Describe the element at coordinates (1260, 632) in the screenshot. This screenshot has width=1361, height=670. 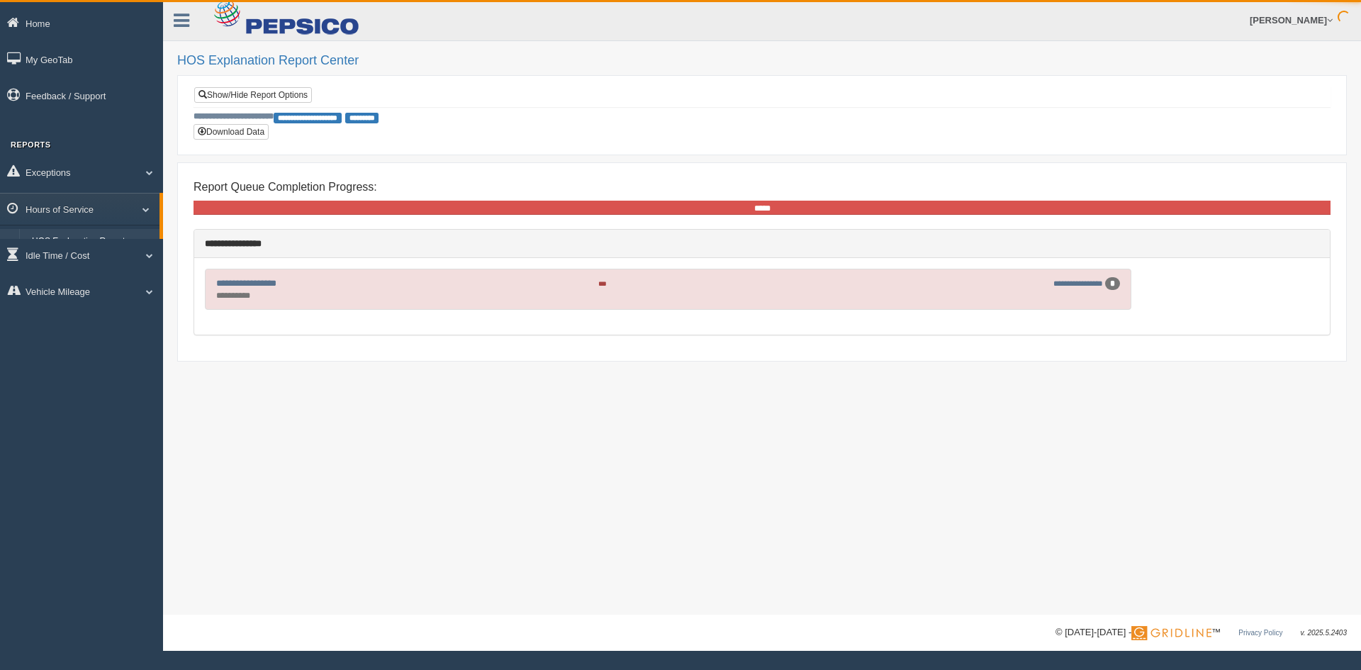
I see `a: Privacy Policy` at that location.